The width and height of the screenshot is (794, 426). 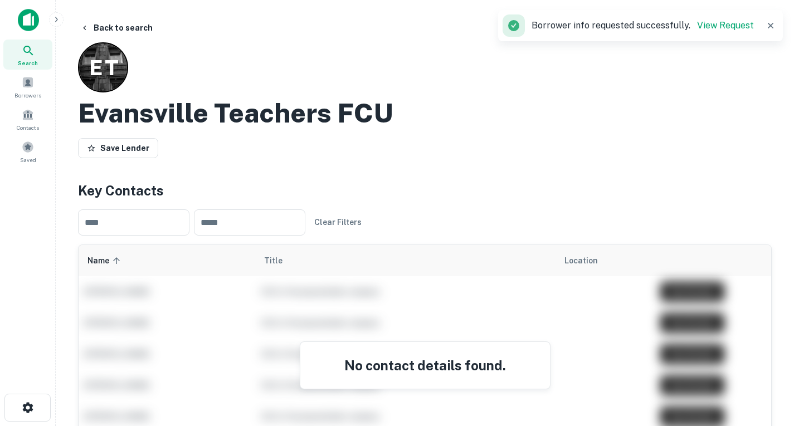 I want to click on h2: Evansville Teachers FCU, so click(x=236, y=113).